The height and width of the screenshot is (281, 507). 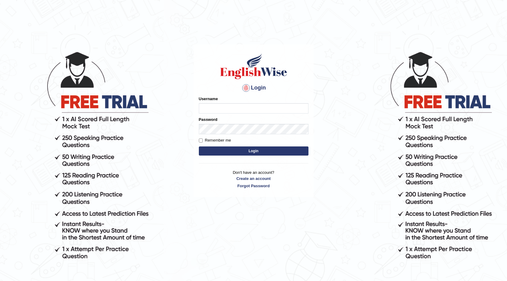 I want to click on a: Forgot Password, so click(x=253, y=186).